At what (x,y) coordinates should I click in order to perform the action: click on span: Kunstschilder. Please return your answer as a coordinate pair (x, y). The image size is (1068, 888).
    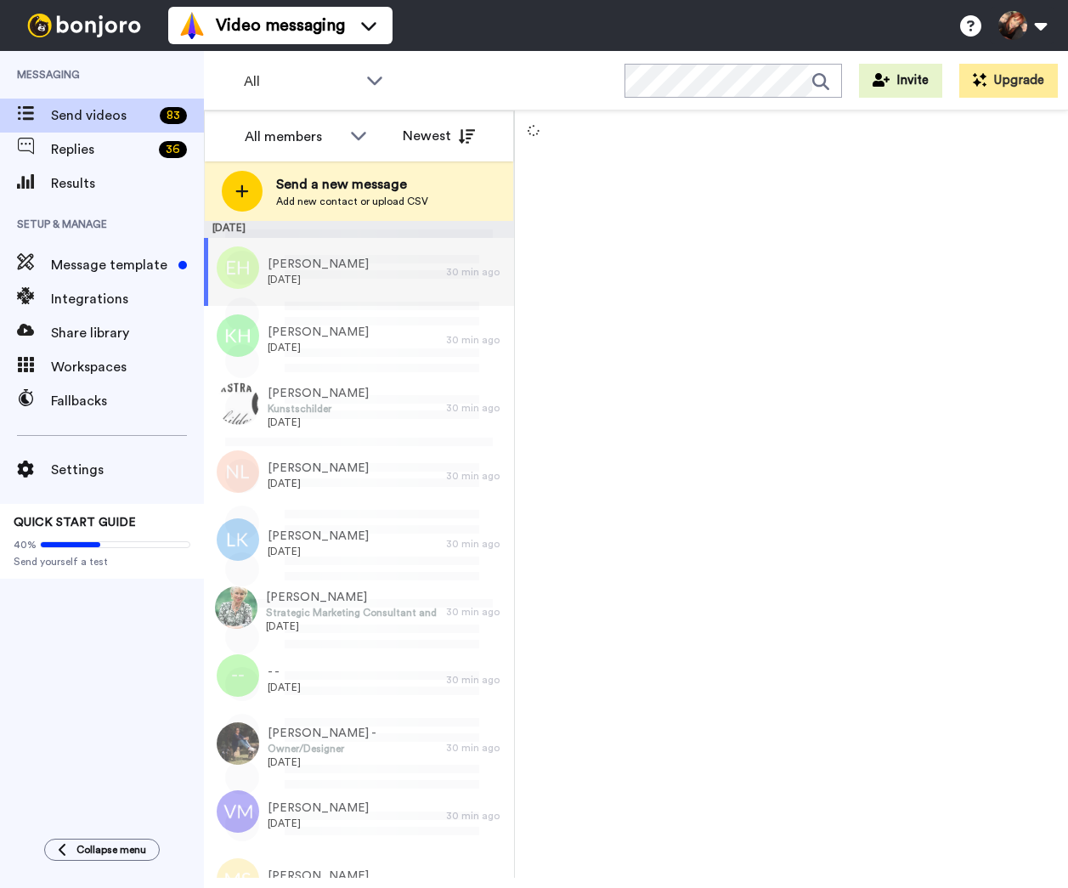
    Looking at the image, I should click on (318, 409).